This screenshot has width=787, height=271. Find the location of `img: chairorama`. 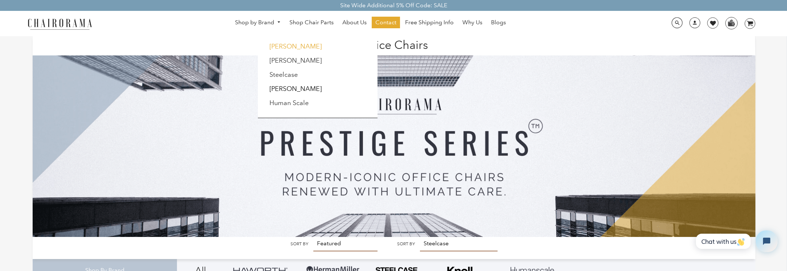

img: chairorama is located at coordinates (60, 24).